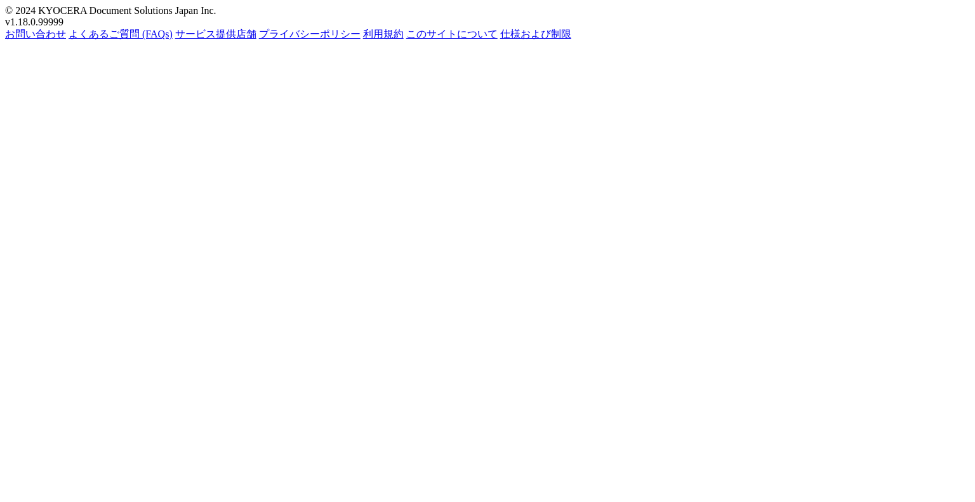 Image resolution: width=975 pixels, height=502 pixels. I want to click on a: プライバシーポリシー, so click(310, 34).